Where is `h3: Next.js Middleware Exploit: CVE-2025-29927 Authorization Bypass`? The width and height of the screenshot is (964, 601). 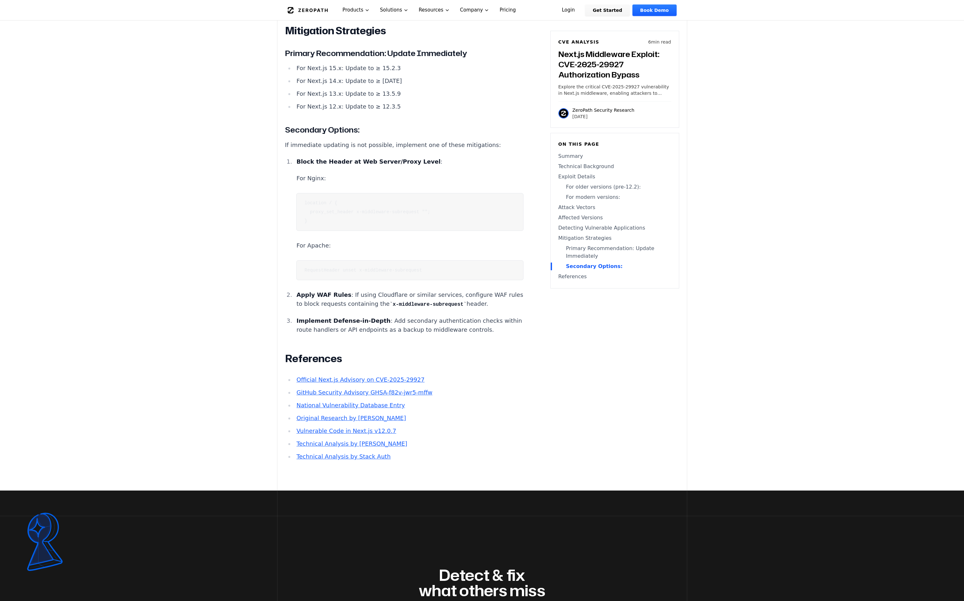 h3: Next.js Middleware Exploit: CVE-2025-29927 Authorization Bypass is located at coordinates (615, 64).